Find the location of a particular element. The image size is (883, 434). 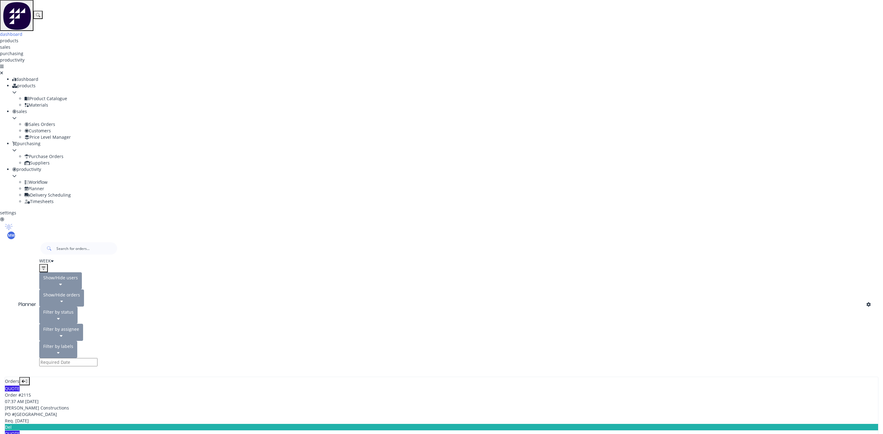

div: Order # 2115 is located at coordinates (441, 395).